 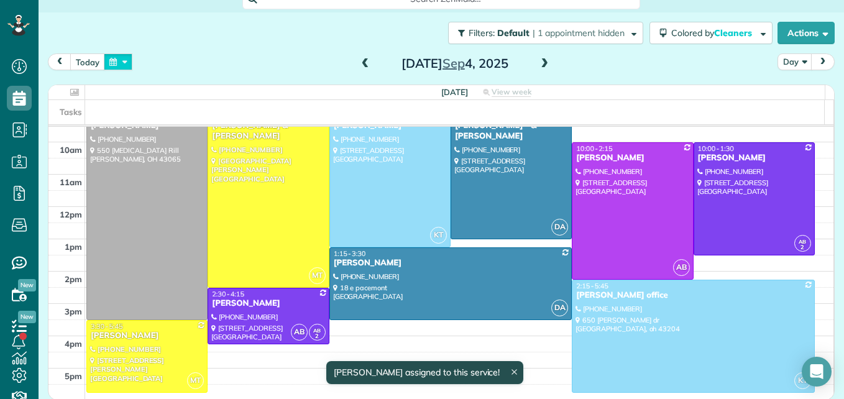 What do you see at coordinates (73, 376) in the screenshot?
I see `span: 5pm` at bounding box center [73, 376].